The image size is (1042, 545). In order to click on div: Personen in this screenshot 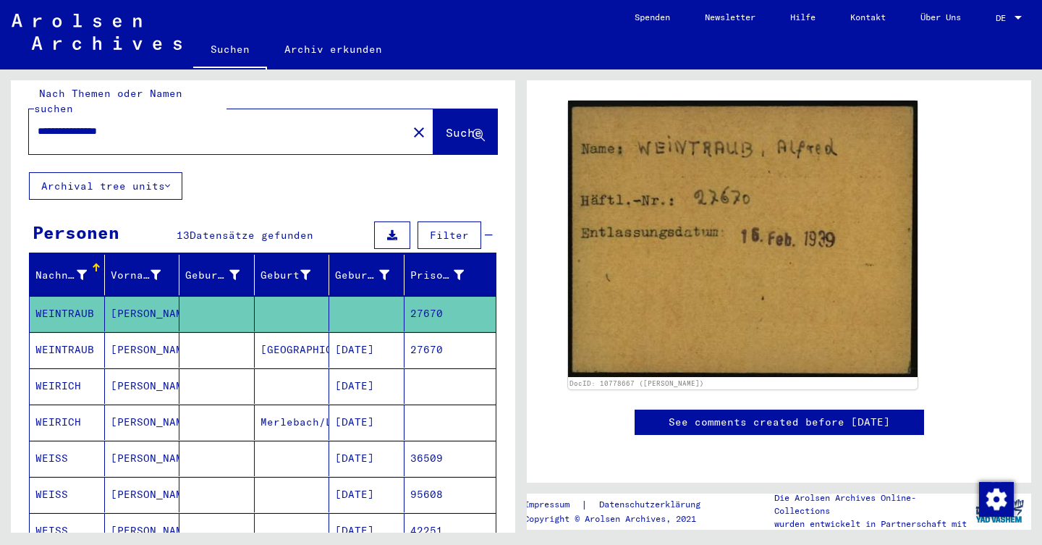, I will do `click(76, 232)`.